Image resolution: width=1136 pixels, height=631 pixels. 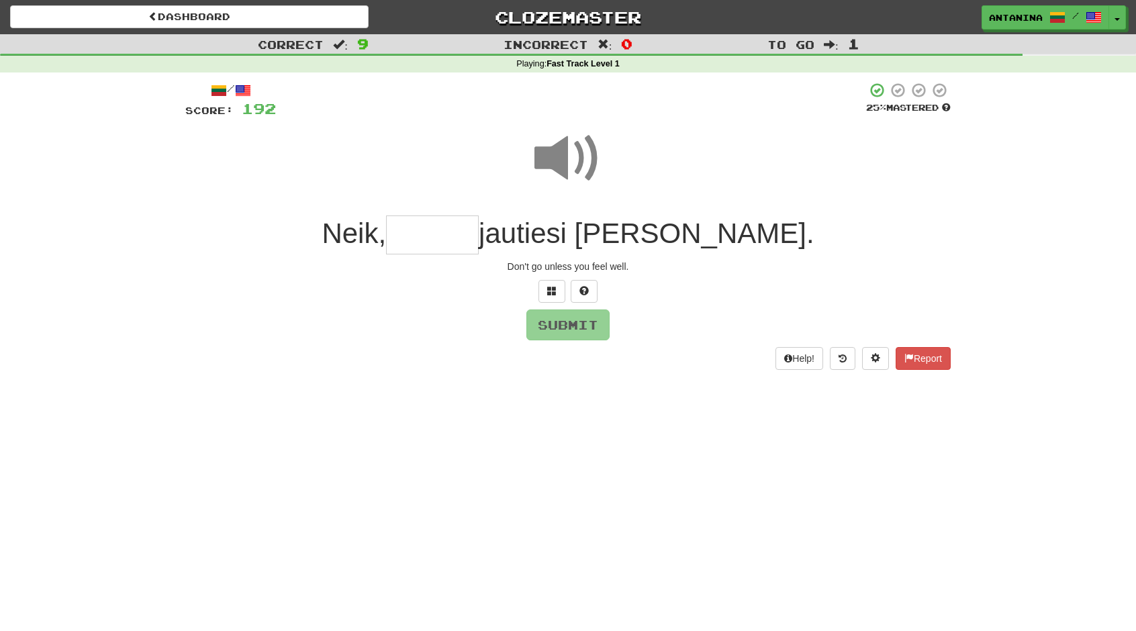 What do you see at coordinates (626, 44) in the screenshot?
I see `span: 0` at bounding box center [626, 44].